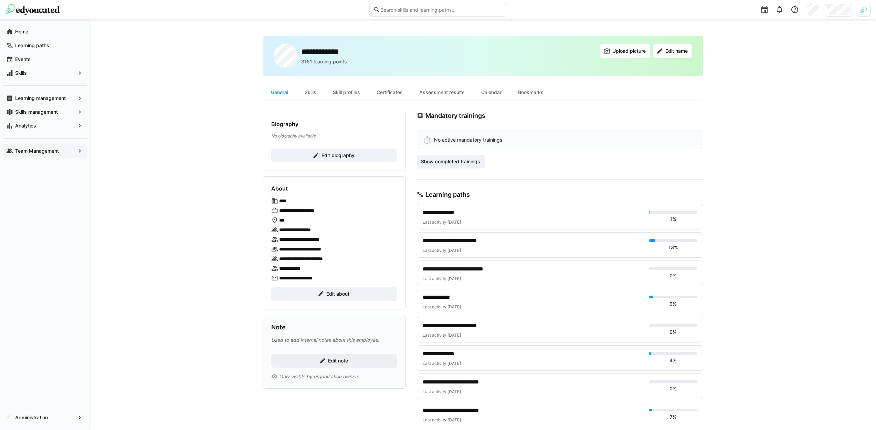  What do you see at coordinates (442, 92) in the screenshot?
I see `div: Assessment results` at bounding box center [442, 92].